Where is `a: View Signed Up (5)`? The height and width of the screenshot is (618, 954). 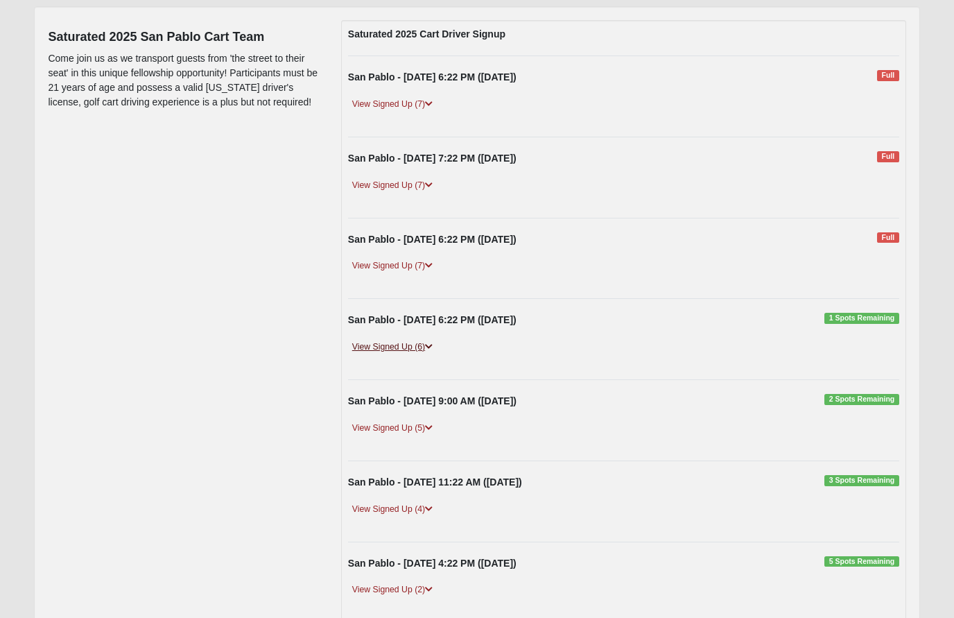 a: View Signed Up (5) is located at coordinates (392, 428).